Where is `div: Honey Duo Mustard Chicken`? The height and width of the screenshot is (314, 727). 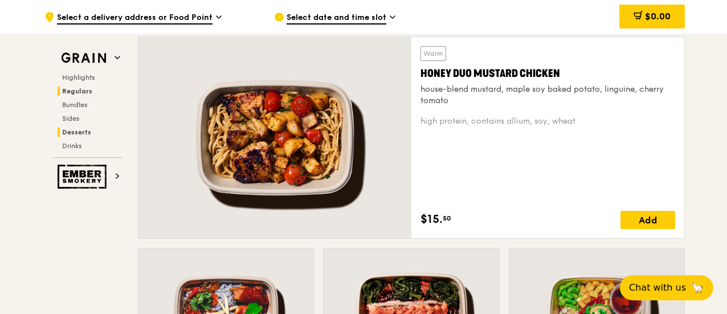
div: Honey Duo Mustard Chicken is located at coordinates (547, 73).